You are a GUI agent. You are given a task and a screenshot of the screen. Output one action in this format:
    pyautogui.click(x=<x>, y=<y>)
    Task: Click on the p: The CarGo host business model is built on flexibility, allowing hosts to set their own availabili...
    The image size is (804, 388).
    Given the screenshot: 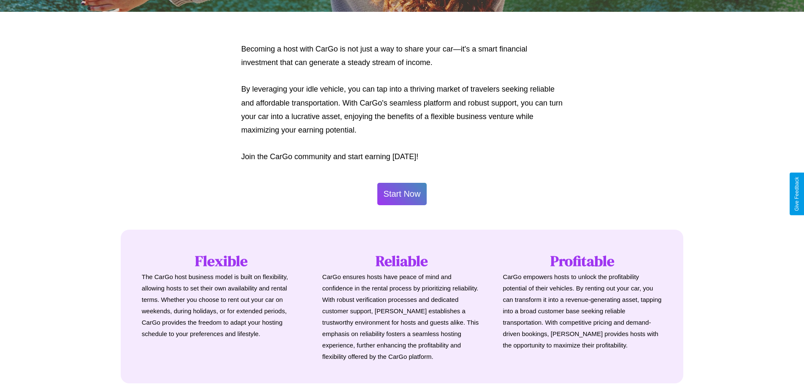 What is the action you would take?
    pyautogui.click(x=222, y=305)
    